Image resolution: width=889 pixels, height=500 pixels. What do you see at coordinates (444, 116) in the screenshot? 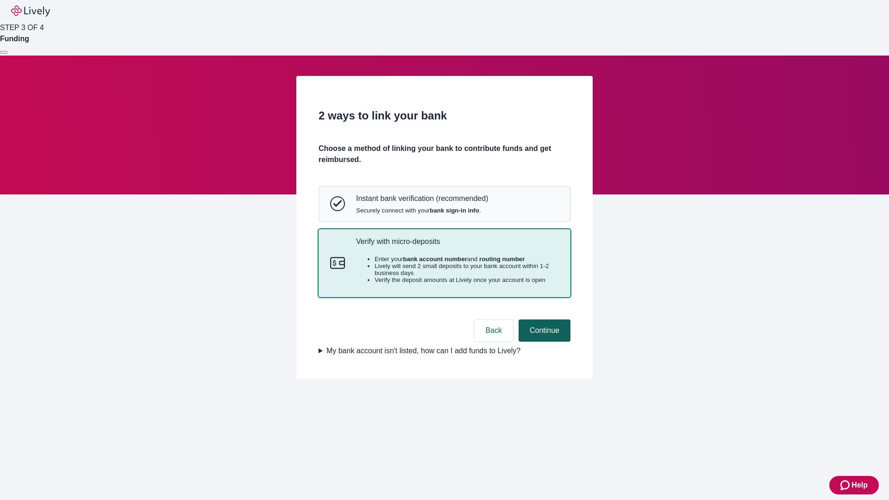
I see `h2: 2 ways to link your bank` at bounding box center [444, 116].